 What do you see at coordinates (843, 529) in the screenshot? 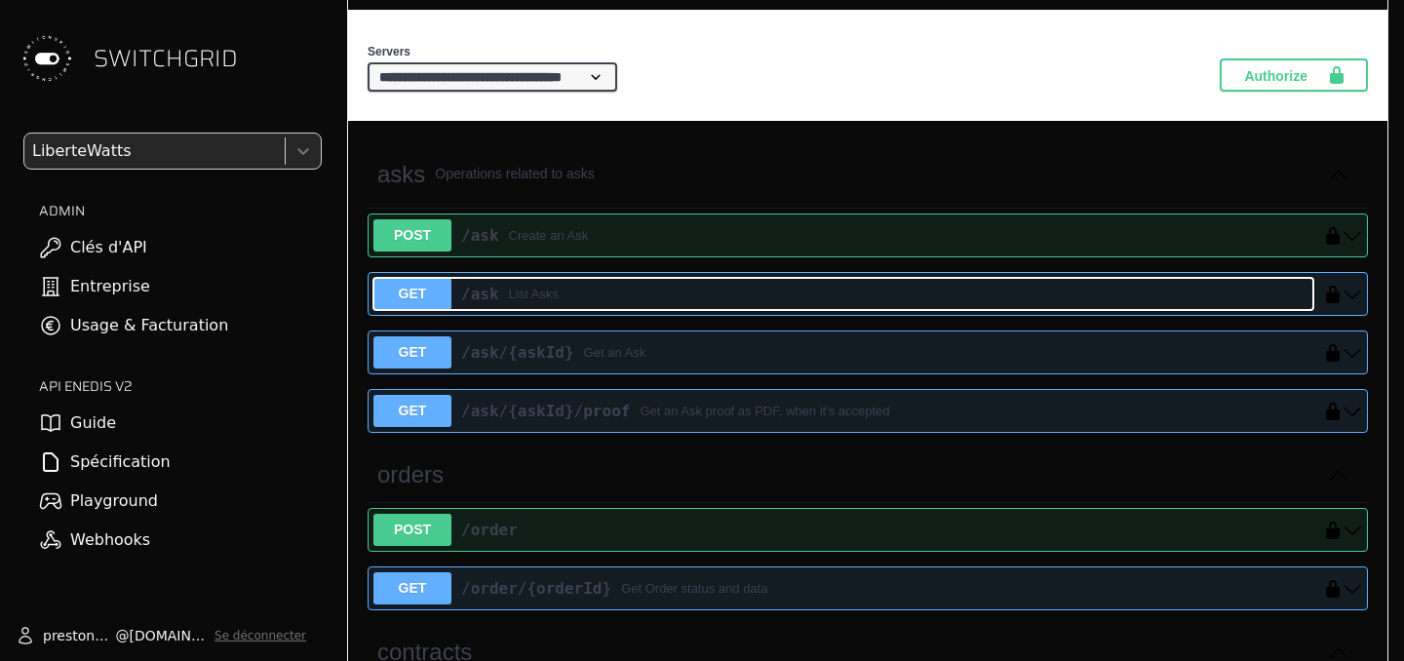
I see `button: POST/order` at bounding box center [843, 529].